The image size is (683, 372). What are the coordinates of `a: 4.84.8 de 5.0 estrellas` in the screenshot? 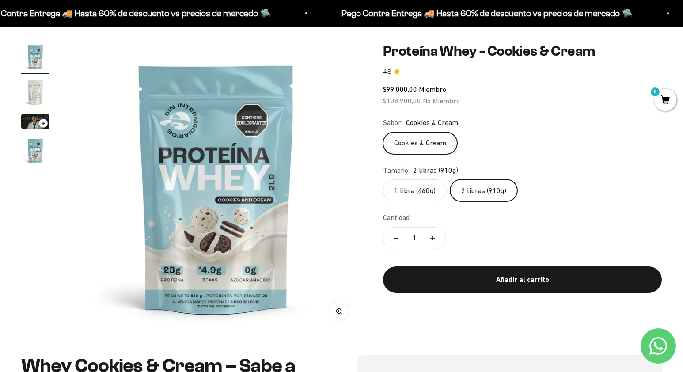 It's located at (522, 72).